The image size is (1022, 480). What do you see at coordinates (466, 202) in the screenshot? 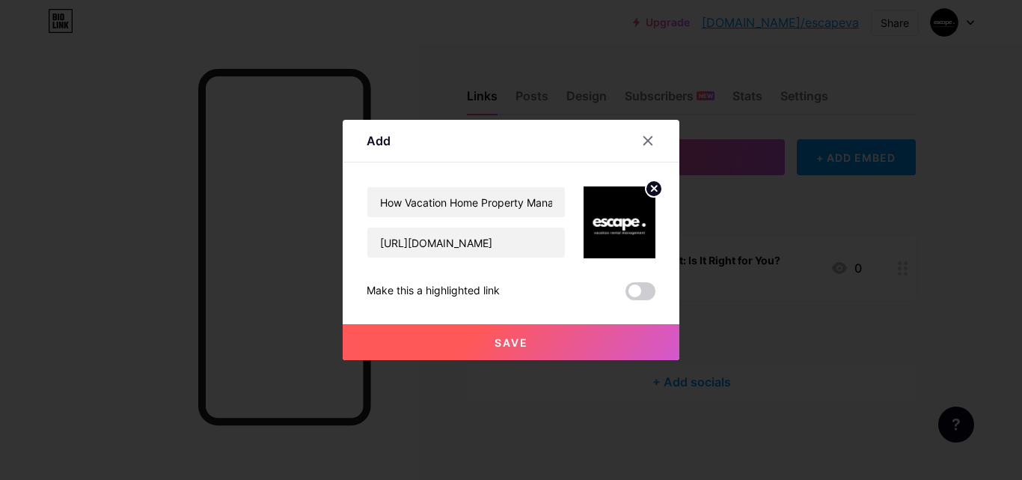
I see `input: Title` at bounding box center [466, 202].